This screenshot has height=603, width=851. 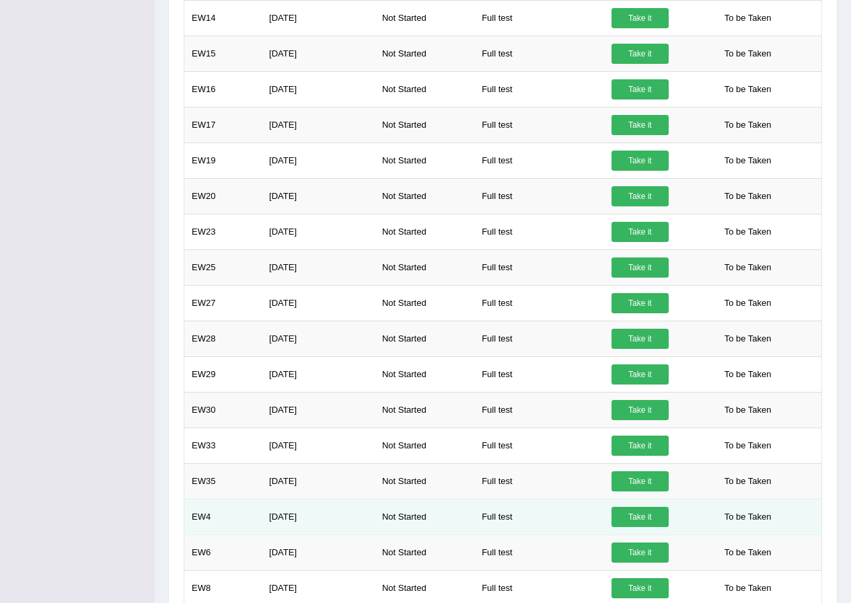 I want to click on td: EW25, so click(x=223, y=267).